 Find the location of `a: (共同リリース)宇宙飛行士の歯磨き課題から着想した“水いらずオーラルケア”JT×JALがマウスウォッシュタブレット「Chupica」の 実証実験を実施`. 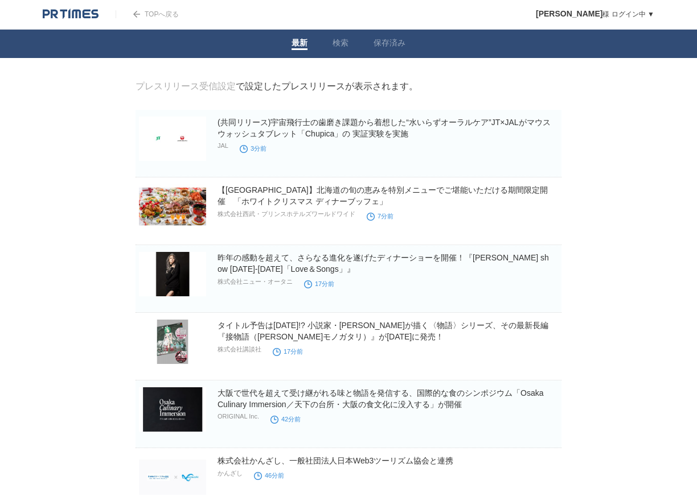

a: (共同リリース)宇宙飛行士の歯磨き課題から着想した“水いらずオーラルケア”JT×JALがマウスウォッシュタブレット「Chupica」の 実証実験を実施 is located at coordinates (384, 128).